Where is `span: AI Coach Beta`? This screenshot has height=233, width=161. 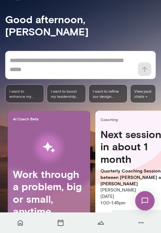
span: AI Coach Beta is located at coordinates (50, 119).